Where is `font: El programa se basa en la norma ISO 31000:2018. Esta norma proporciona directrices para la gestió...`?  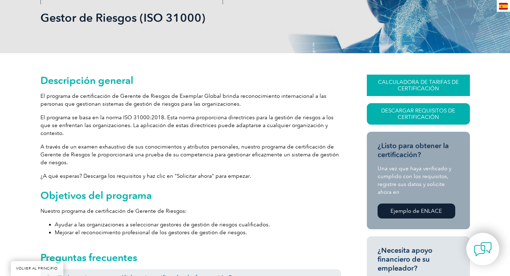
font: El programa se basa en la norma ISO 31000:2018. Esta norma proporciona directrices para la gestió... is located at coordinates (187, 126).